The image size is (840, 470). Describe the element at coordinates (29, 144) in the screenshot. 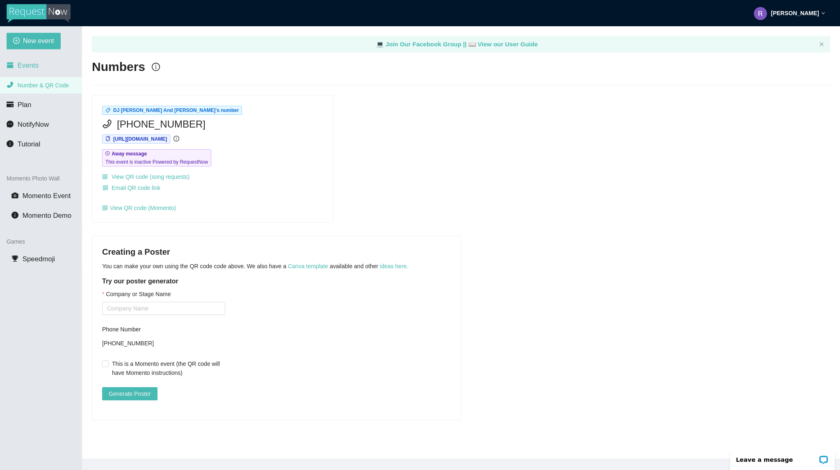

I see `span: Tutorial` at that location.